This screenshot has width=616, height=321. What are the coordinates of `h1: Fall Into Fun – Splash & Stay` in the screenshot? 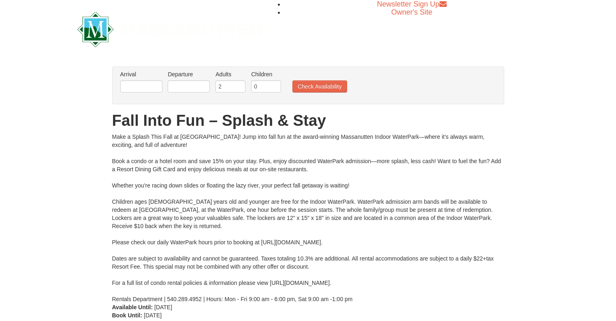 It's located at (308, 120).